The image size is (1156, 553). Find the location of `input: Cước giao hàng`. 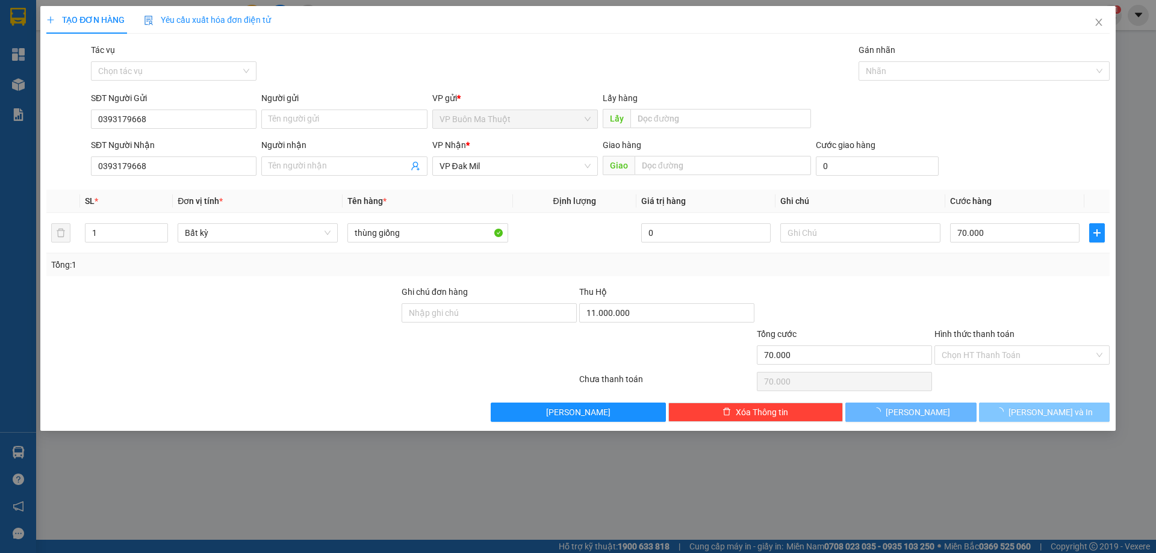

input: Cước giao hàng is located at coordinates (877, 166).